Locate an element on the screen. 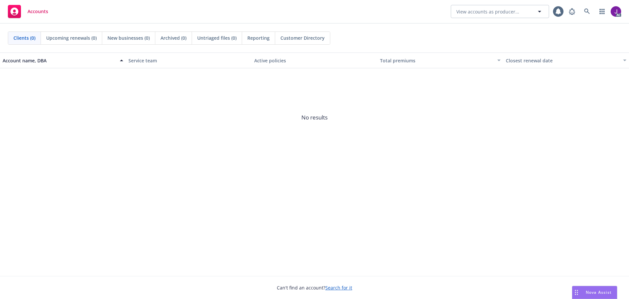 The width and height of the screenshot is (629, 299). span: Untriaged files (0) is located at coordinates (217, 38).